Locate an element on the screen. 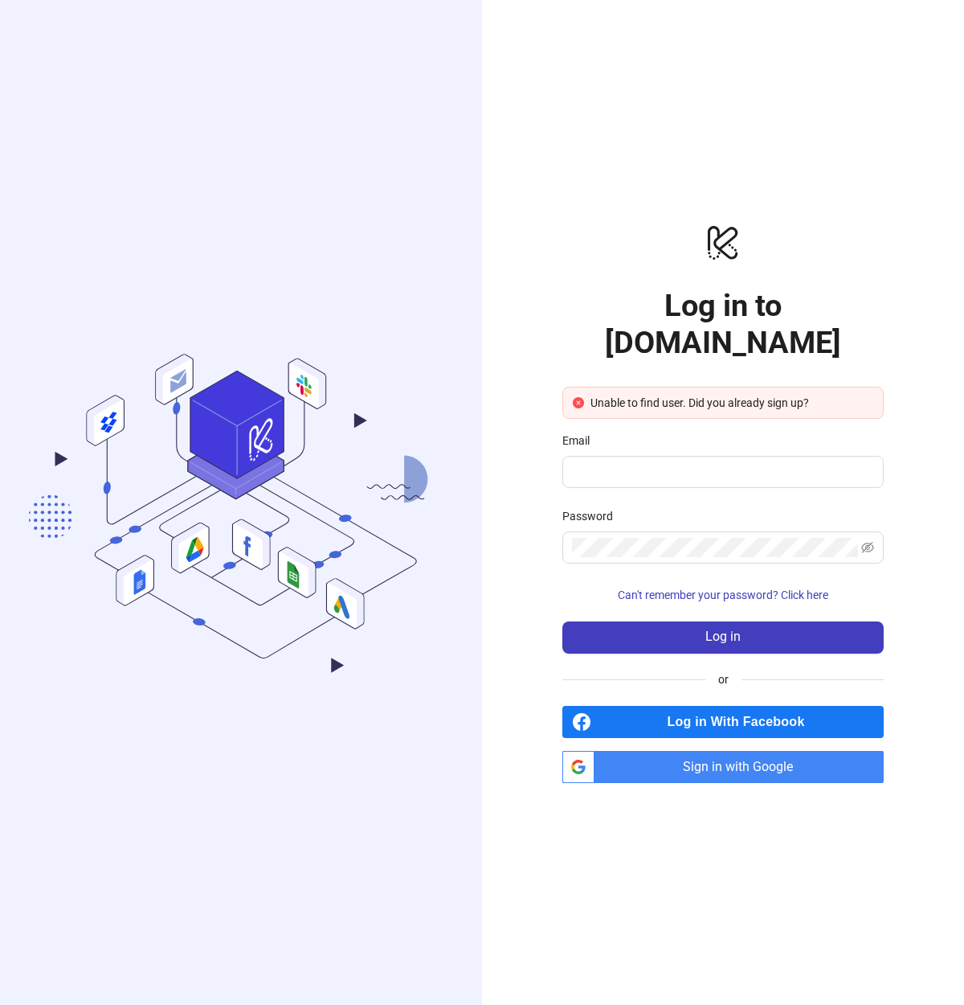 The height and width of the screenshot is (1005, 964). span: Log in With Facebook is located at coordinates (741, 722).